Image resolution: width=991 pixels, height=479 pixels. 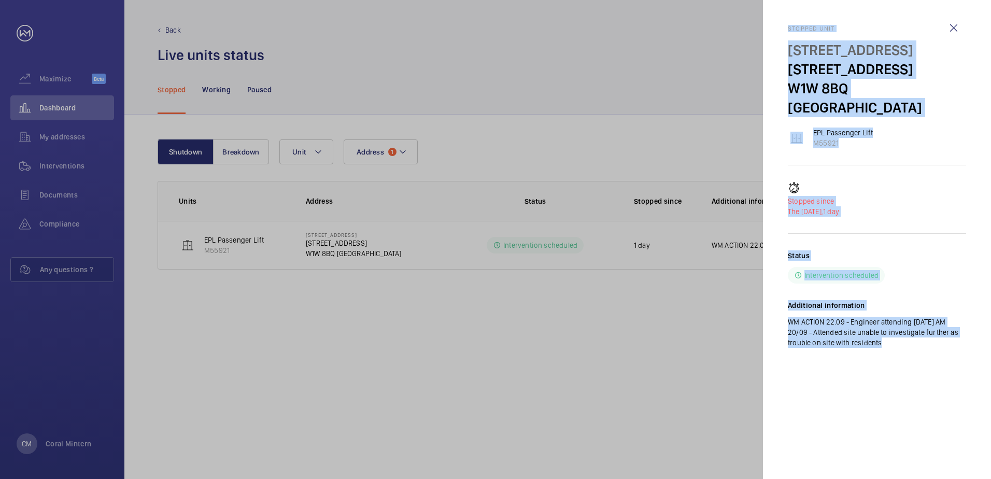 What do you see at coordinates (842, 133) in the screenshot?
I see `p: EPL Passenger Lift` at bounding box center [842, 133].